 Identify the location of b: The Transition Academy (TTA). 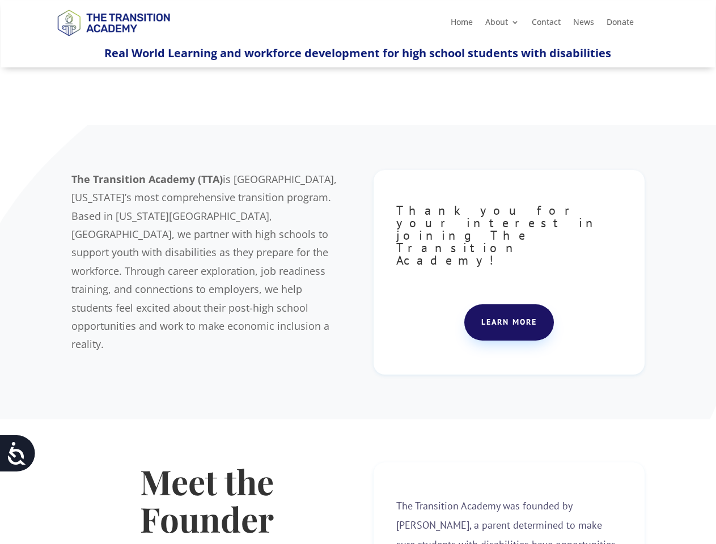
(147, 179).